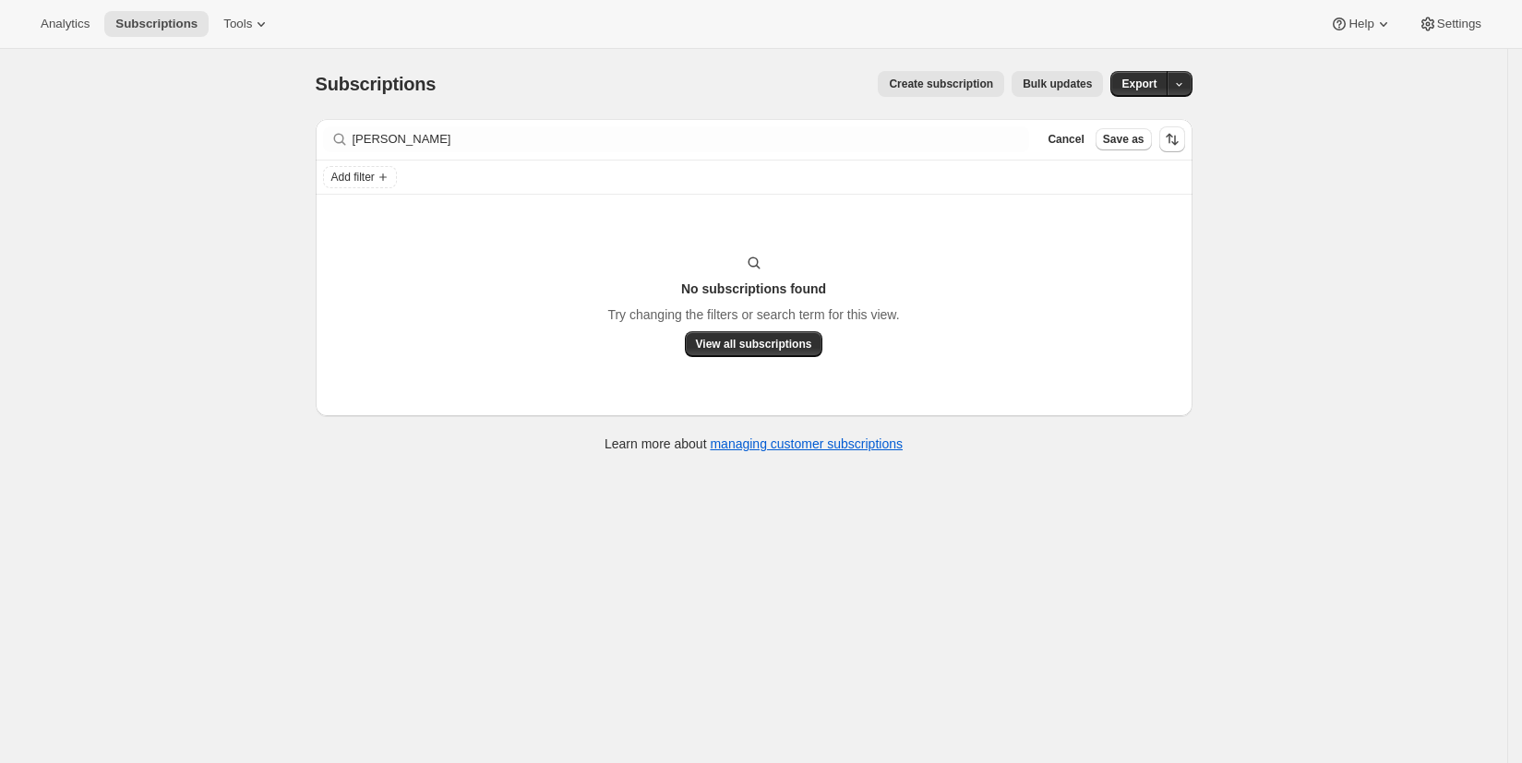 This screenshot has height=763, width=1522. What do you see at coordinates (1065, 139) in the screenshot?
I see `button: Cancel` at bounding box center [1065, 139].